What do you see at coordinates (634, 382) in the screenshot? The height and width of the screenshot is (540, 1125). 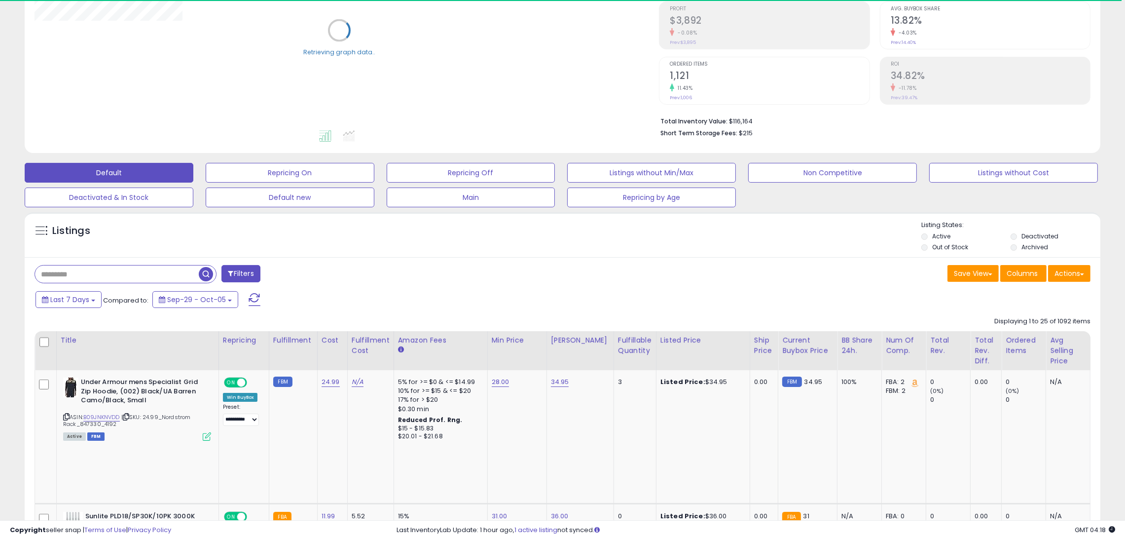 I see `div: 3` at bounding box center [634, 382].